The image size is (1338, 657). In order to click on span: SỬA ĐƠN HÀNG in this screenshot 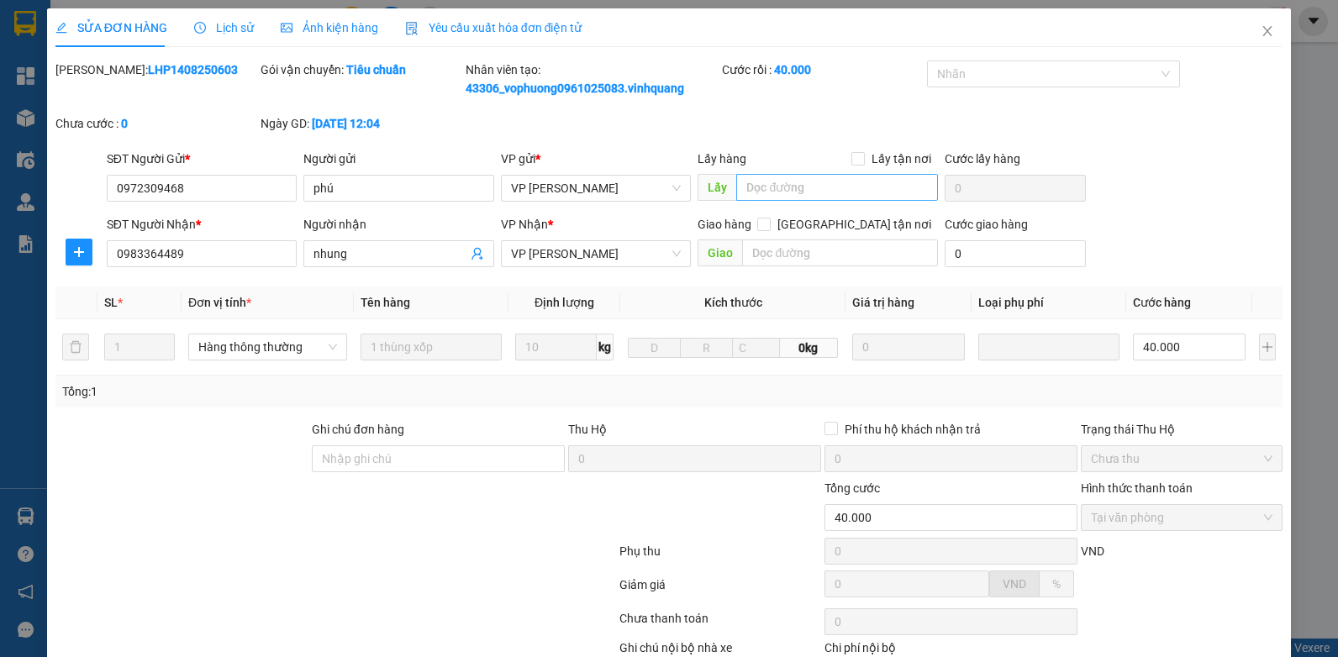, I will do `click(111, 28)`.